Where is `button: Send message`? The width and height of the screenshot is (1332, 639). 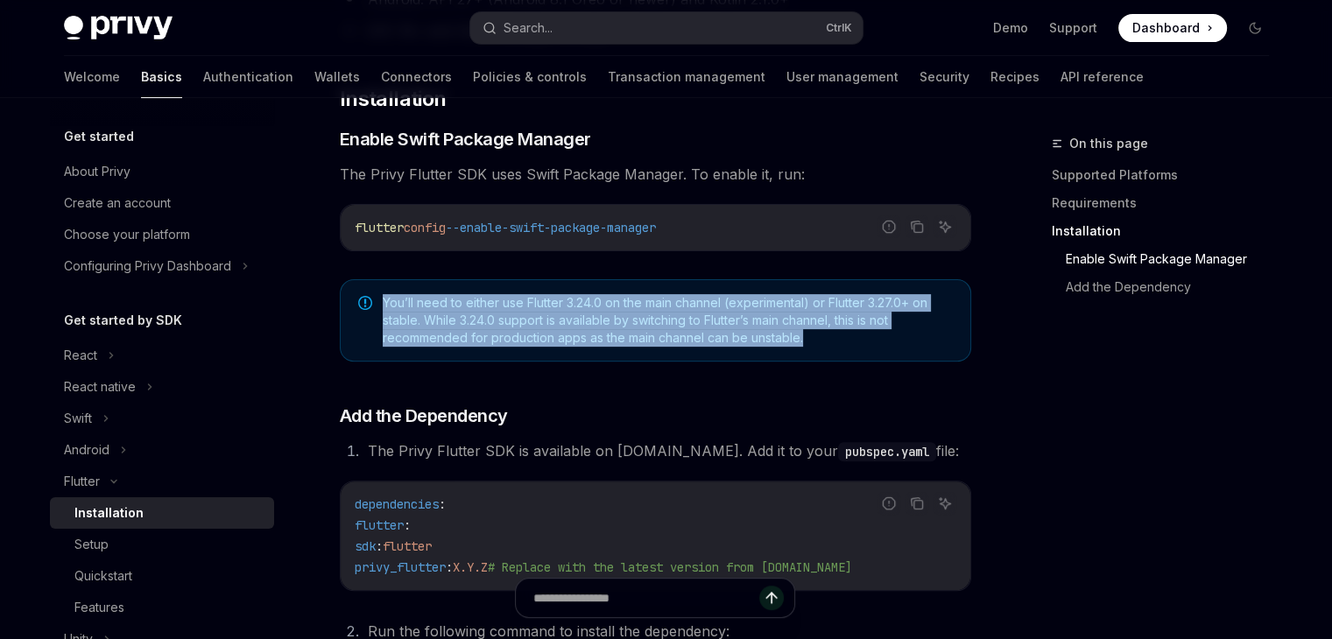 button: Send message is located at coordinates (771, 598).